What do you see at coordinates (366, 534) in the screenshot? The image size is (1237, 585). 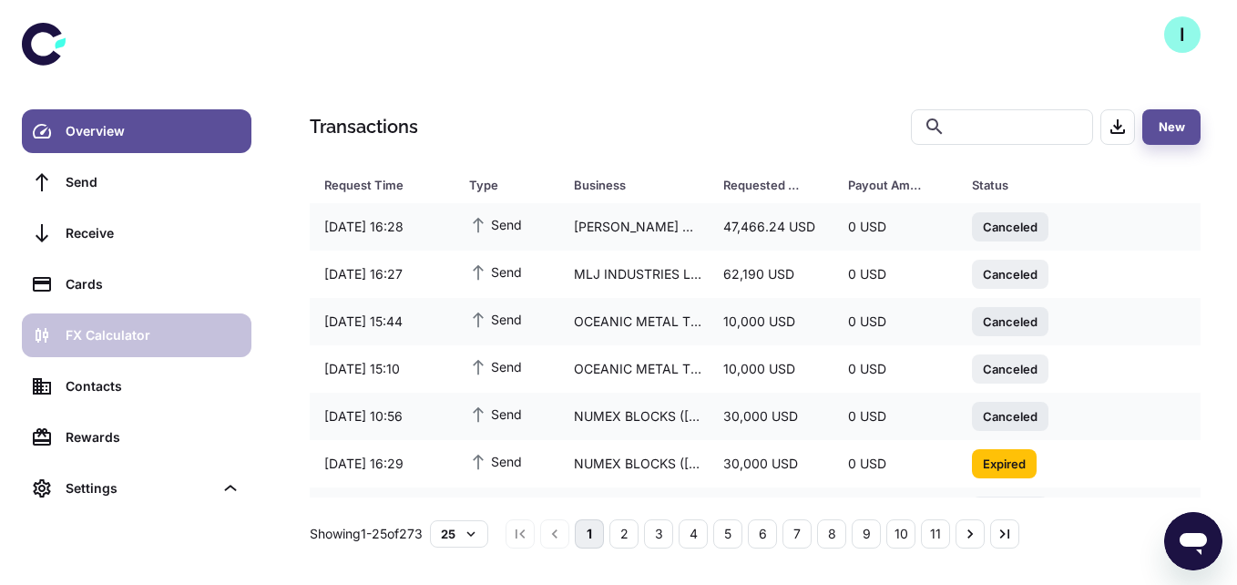 I see `p: Showing 1-25 of 273` at bounding box center [366, 534].